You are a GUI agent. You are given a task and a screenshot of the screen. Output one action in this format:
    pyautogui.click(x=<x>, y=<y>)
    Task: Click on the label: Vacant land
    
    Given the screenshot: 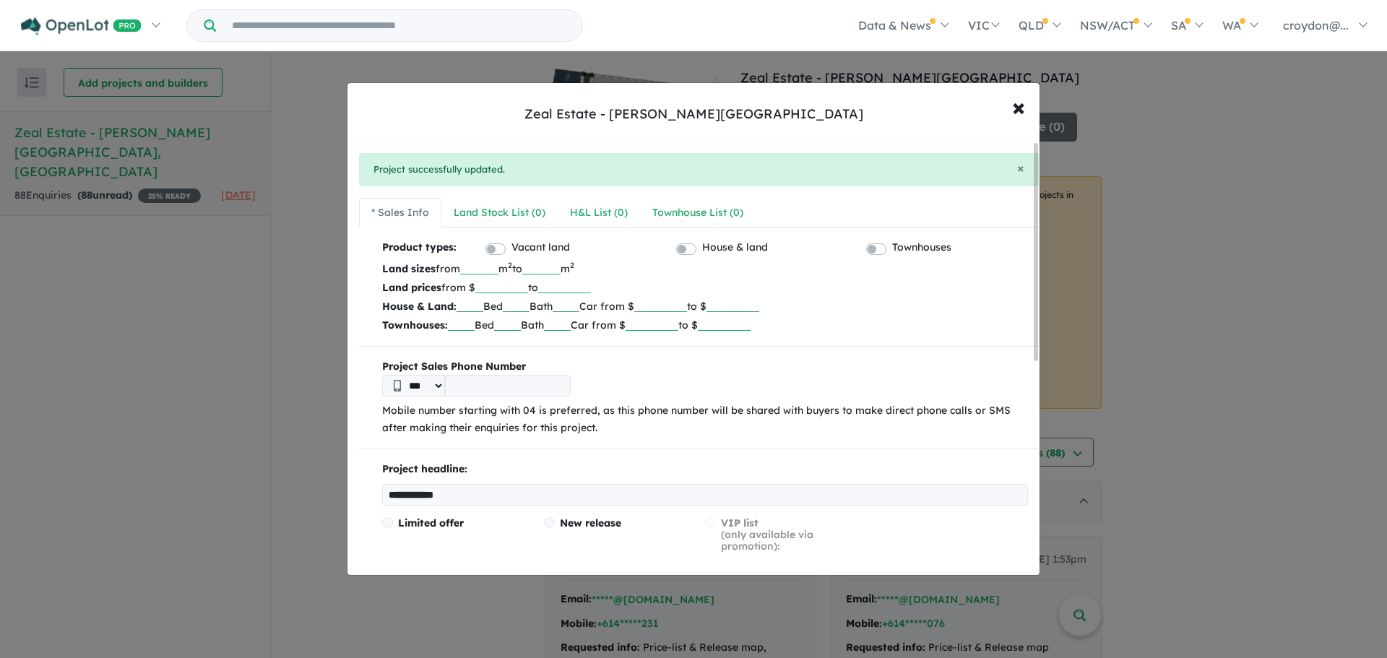 What is the action you would take?
    pyautogui.click(x=540, y=248)
    